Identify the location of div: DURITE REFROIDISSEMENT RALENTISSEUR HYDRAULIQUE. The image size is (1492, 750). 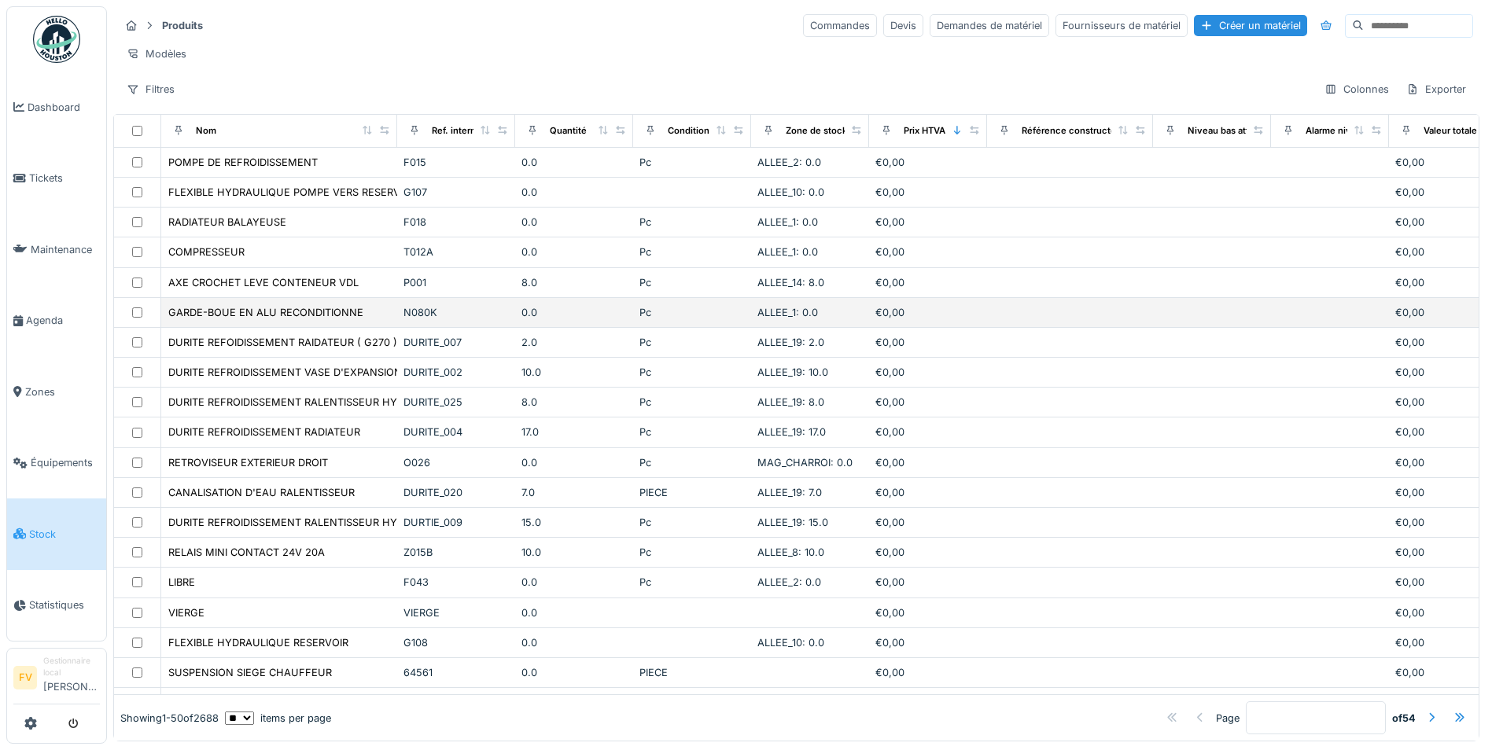
(311, 522).